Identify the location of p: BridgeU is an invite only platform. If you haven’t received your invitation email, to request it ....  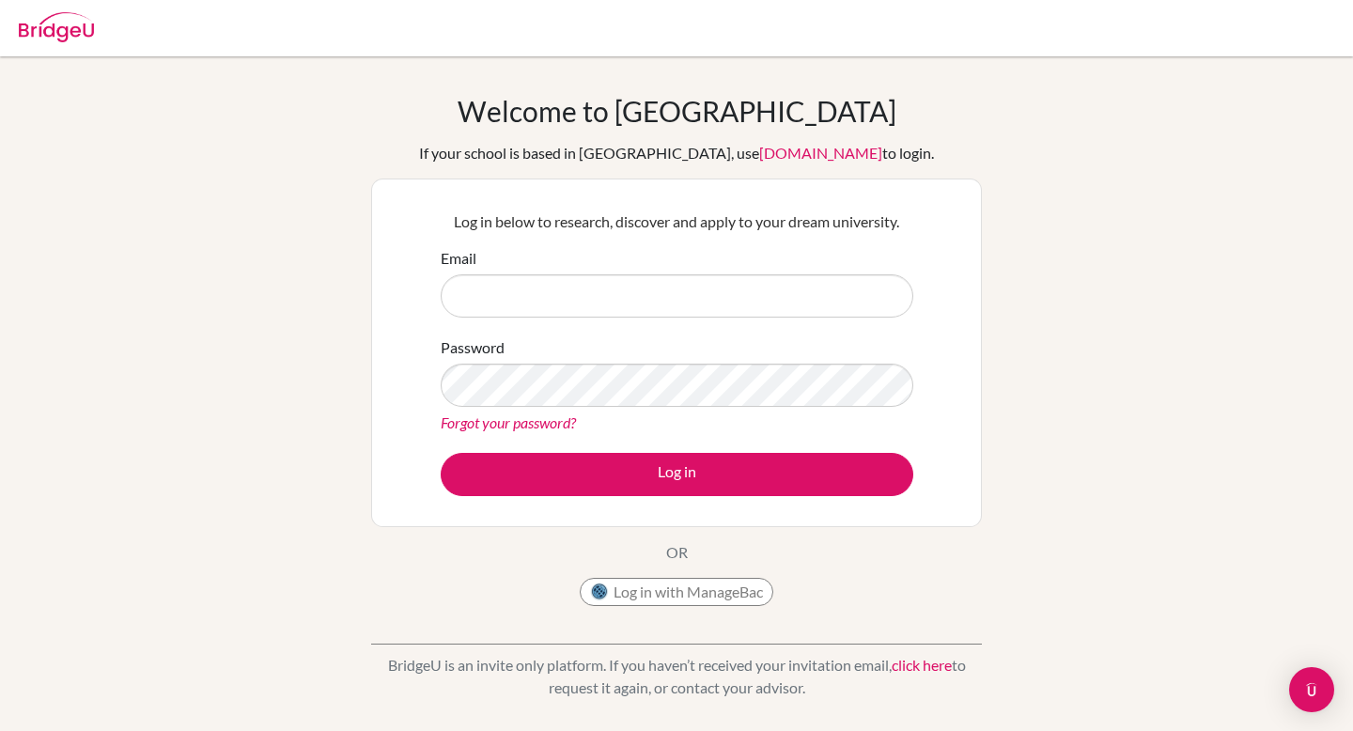
(677, 677).